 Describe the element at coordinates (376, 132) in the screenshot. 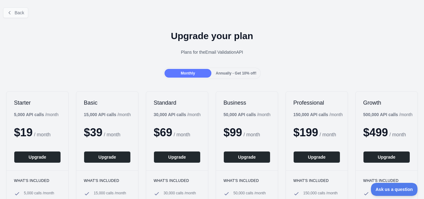

I see `span: $ 499` at that location.